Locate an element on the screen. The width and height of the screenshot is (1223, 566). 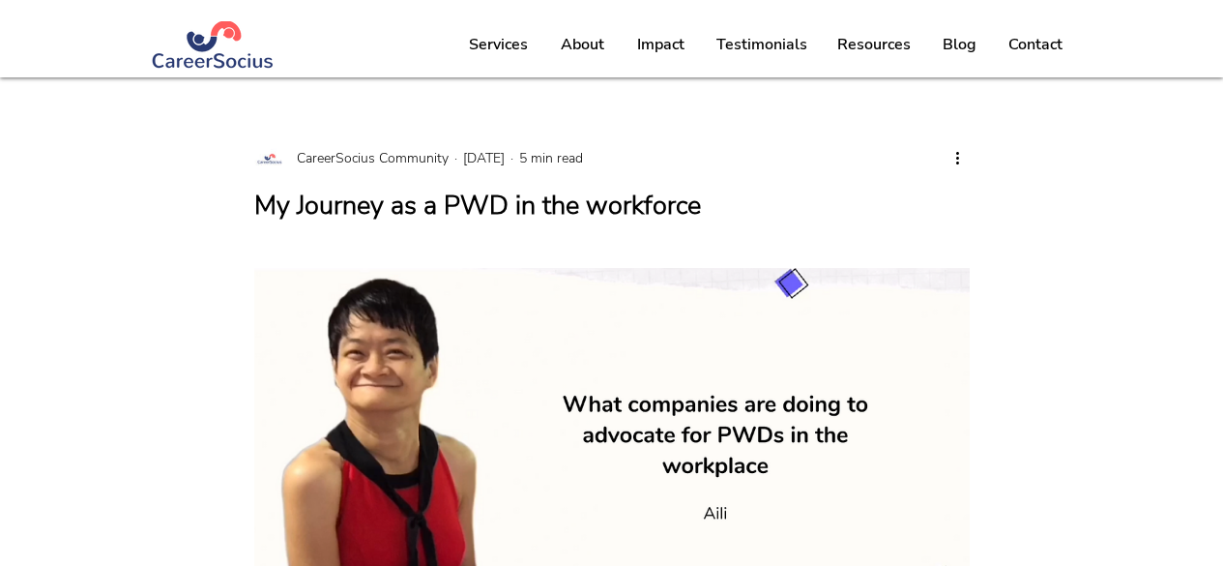
p: Resources is located at coordinates (874, 44).